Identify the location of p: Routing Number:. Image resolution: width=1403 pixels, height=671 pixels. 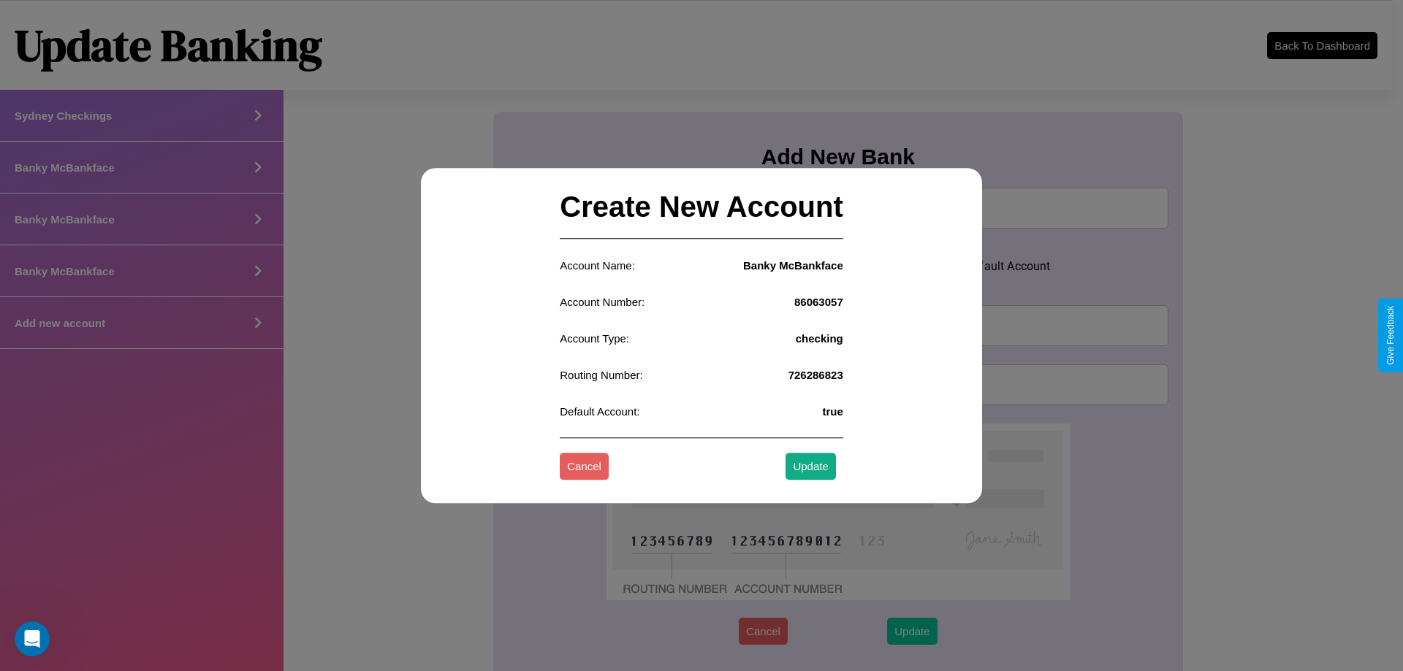
(600, 375).